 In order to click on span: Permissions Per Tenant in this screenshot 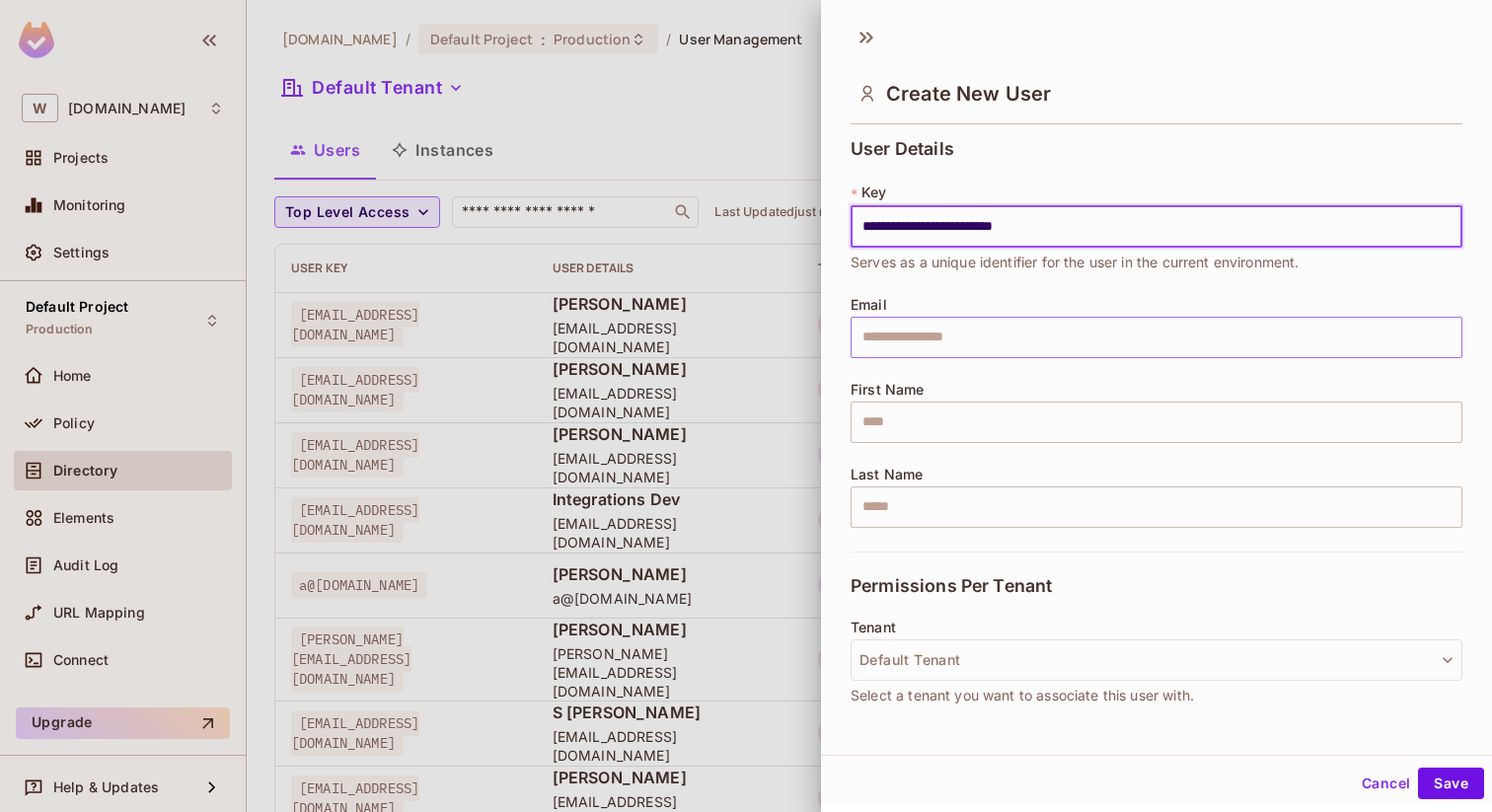, I will do `click(951, 586)`.